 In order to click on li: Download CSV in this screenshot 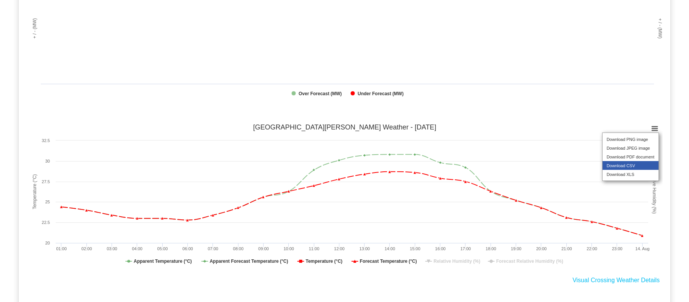, I will do `click(630, 165)`.